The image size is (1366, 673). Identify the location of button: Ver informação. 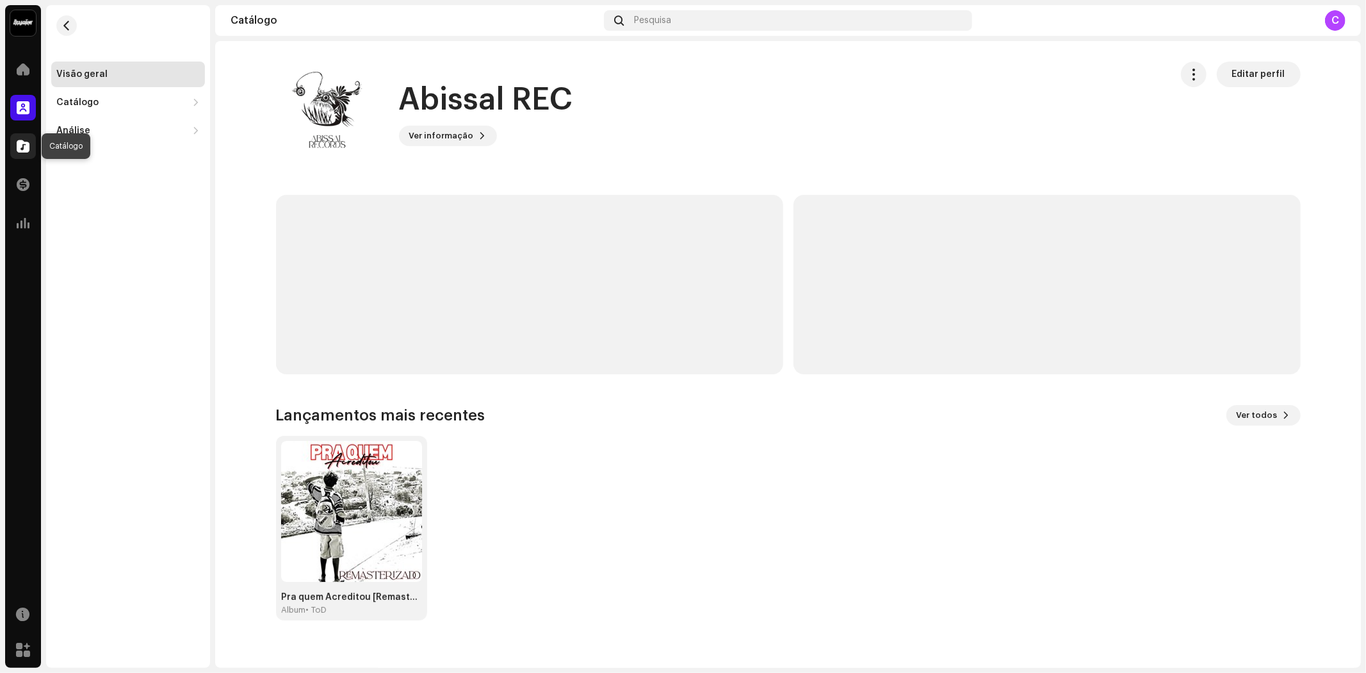
(448, 136).